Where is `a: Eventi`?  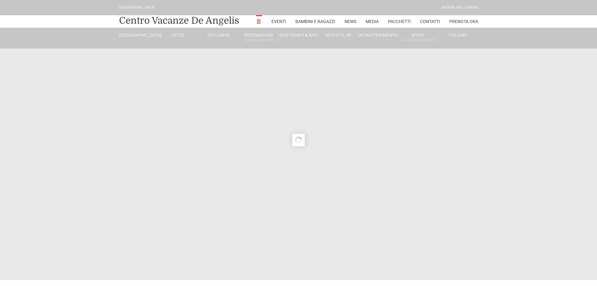 a: Eventi is located at coordinates (278, 21).